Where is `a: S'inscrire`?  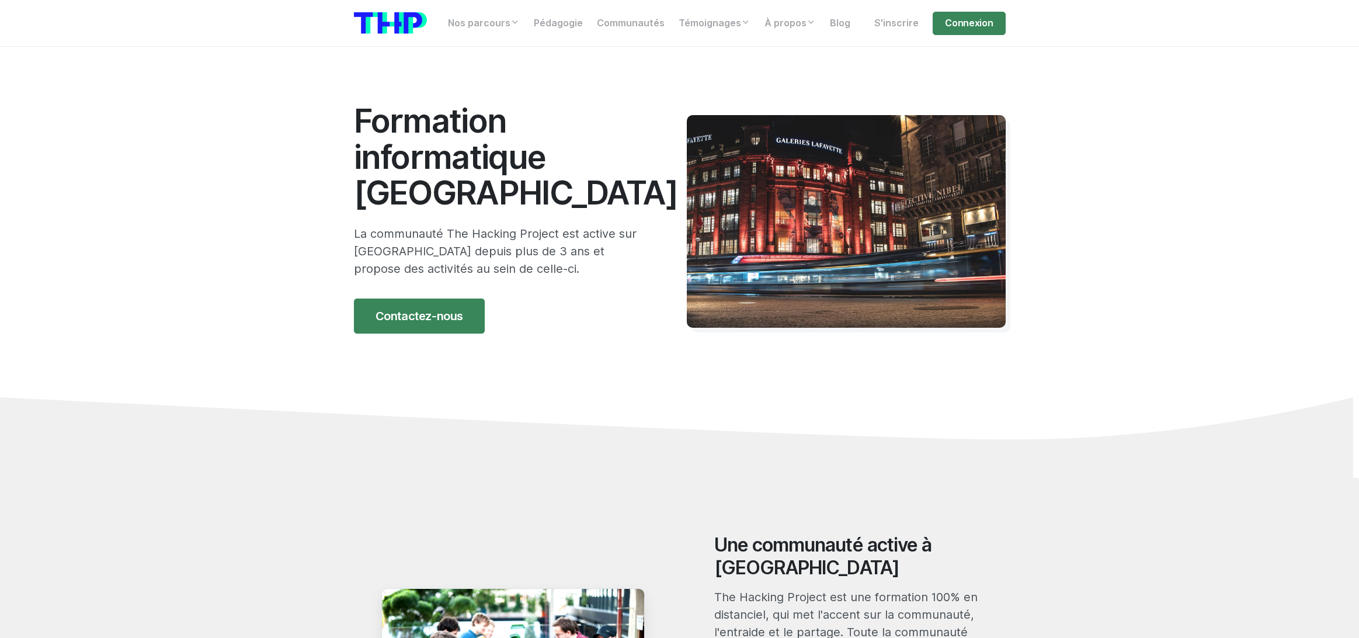
a: S'inscrire is located at coordinates (896, 23).